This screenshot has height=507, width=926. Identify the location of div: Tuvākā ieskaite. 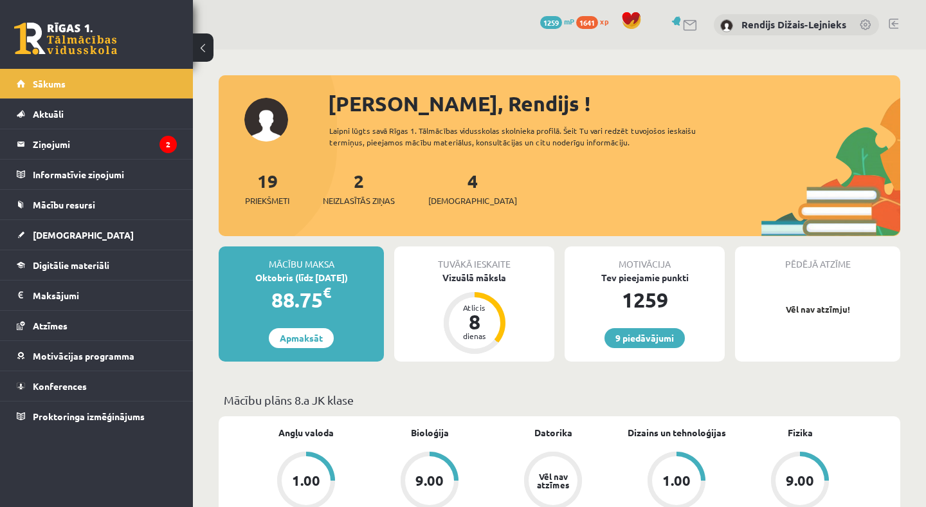
(474, 259).